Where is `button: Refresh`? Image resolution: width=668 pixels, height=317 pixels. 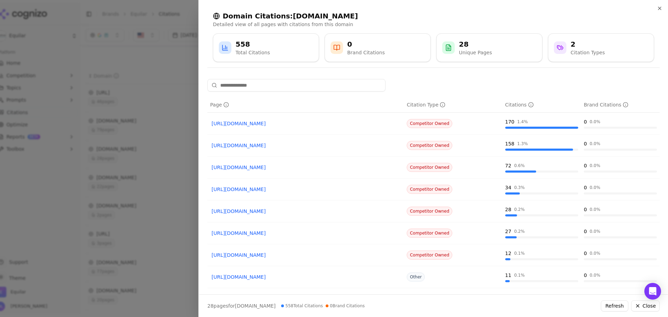
button: Refresh is located at coordinates (614, 306).